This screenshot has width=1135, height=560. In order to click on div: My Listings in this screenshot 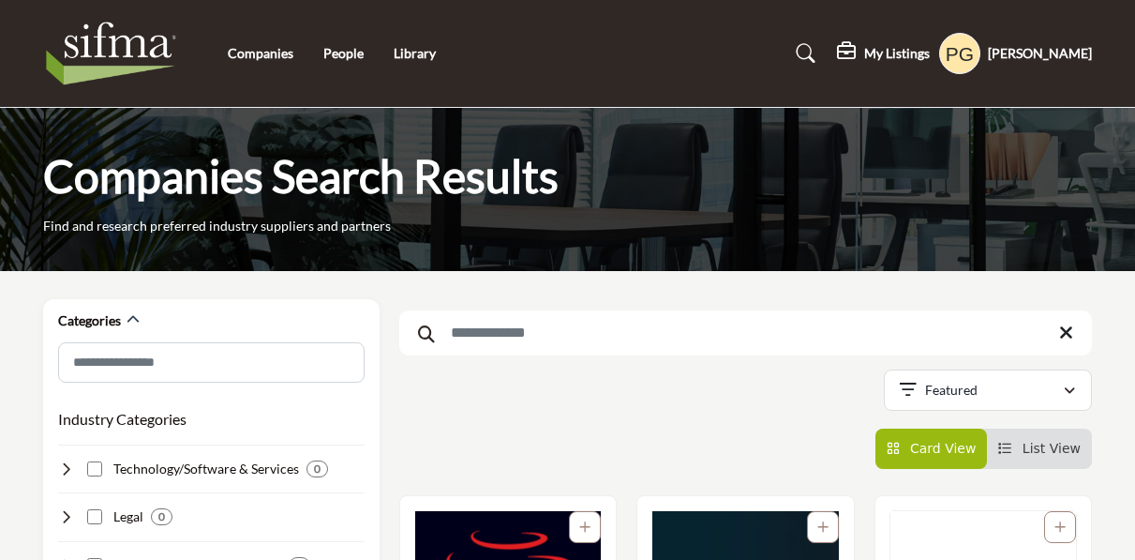, I will do `click(883, 53)`.